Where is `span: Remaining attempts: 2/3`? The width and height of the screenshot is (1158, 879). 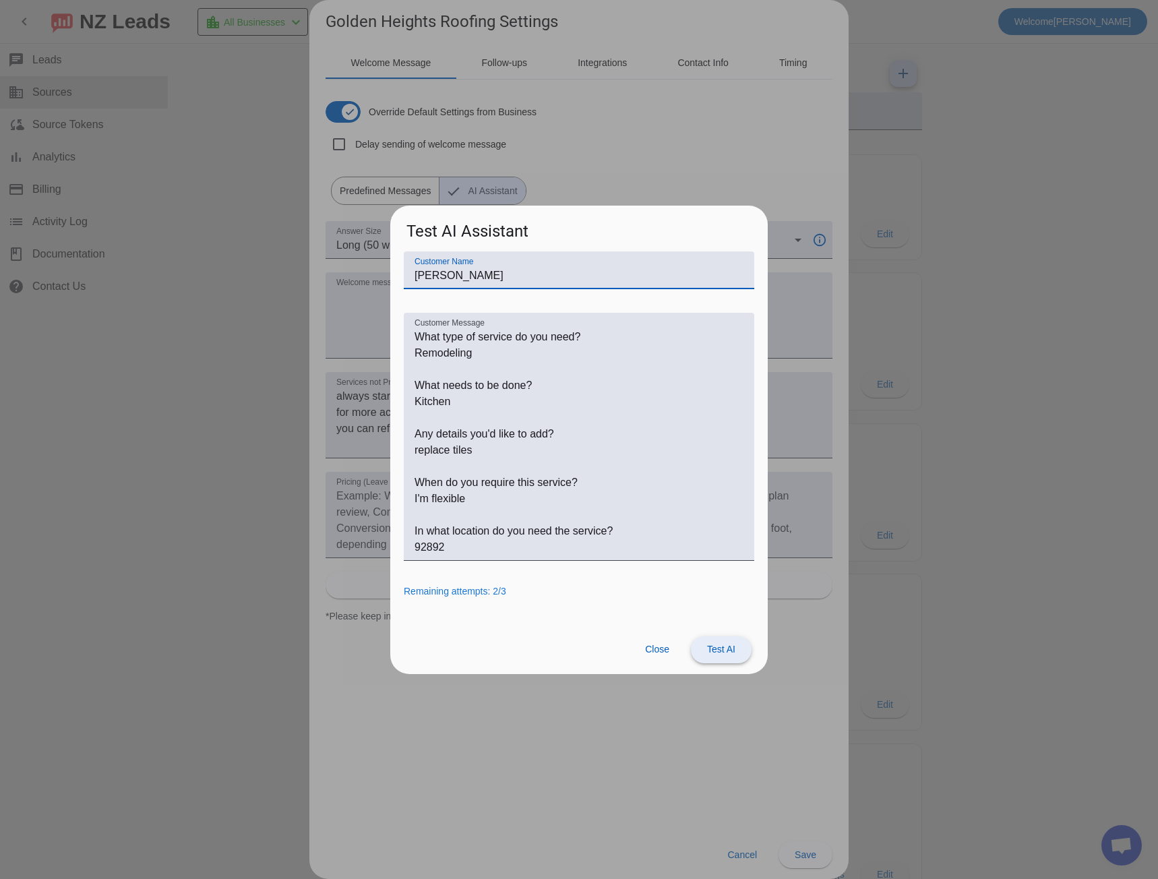 span: Remaining attempts: 2/3 is located at coordinates (455, 591).